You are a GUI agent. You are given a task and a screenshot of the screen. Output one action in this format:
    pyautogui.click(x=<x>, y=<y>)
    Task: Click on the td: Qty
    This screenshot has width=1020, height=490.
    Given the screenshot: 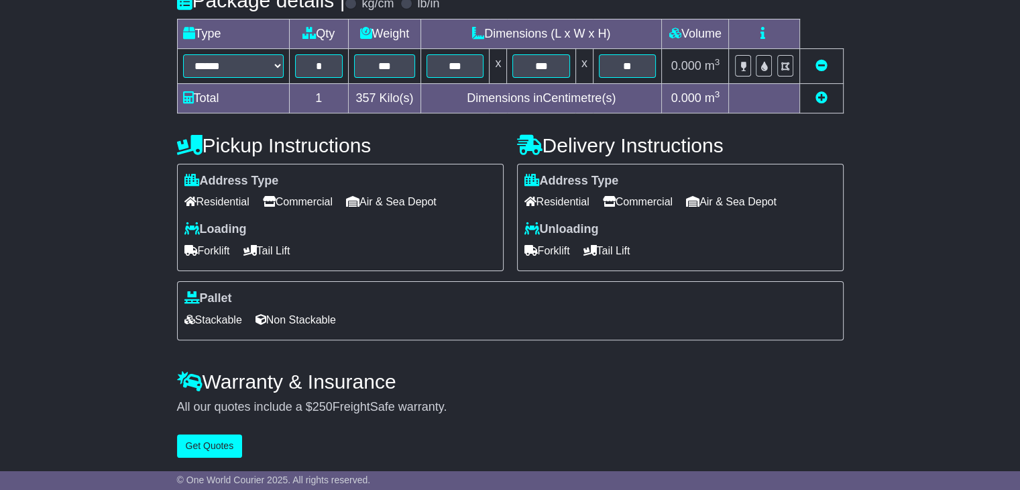 What is the action you would take?
    pyautogui.click(x=319, y=34)
    